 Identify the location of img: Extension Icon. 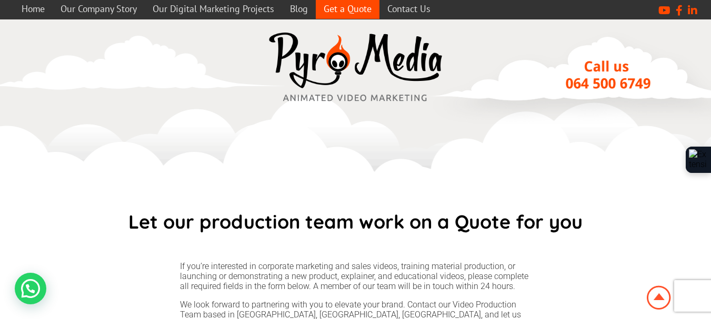
(698, 160).